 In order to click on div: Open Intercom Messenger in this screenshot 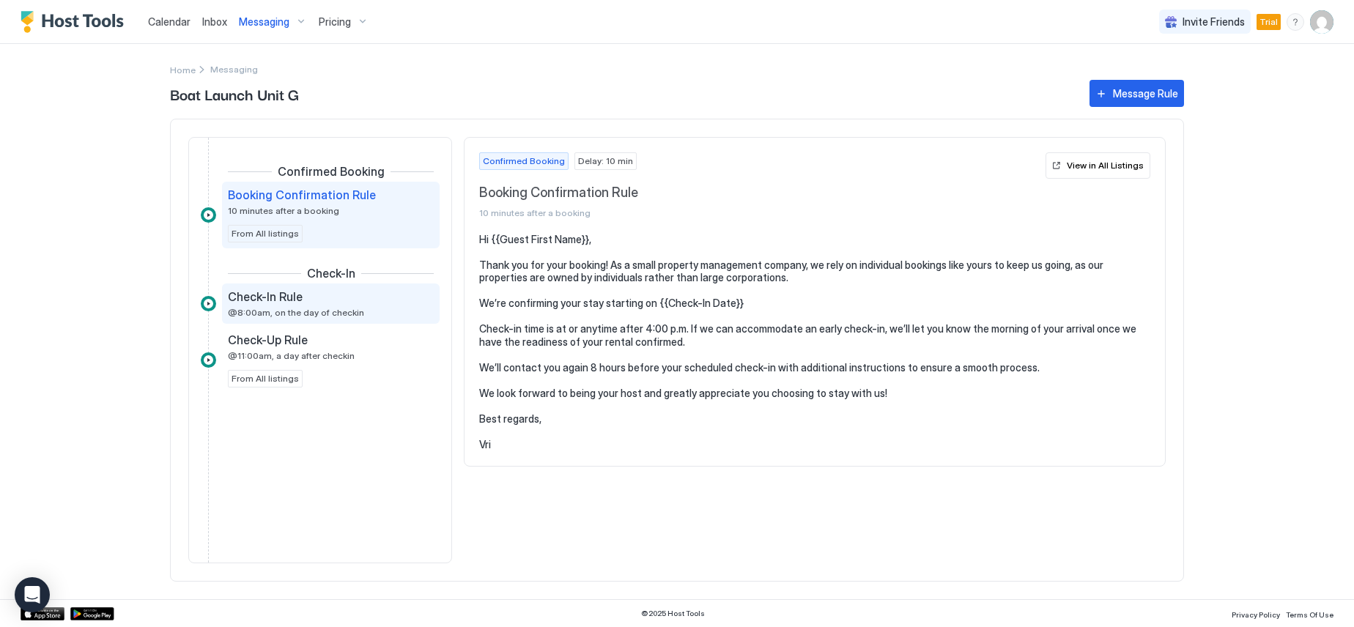, I will do `click(32, 595)`.